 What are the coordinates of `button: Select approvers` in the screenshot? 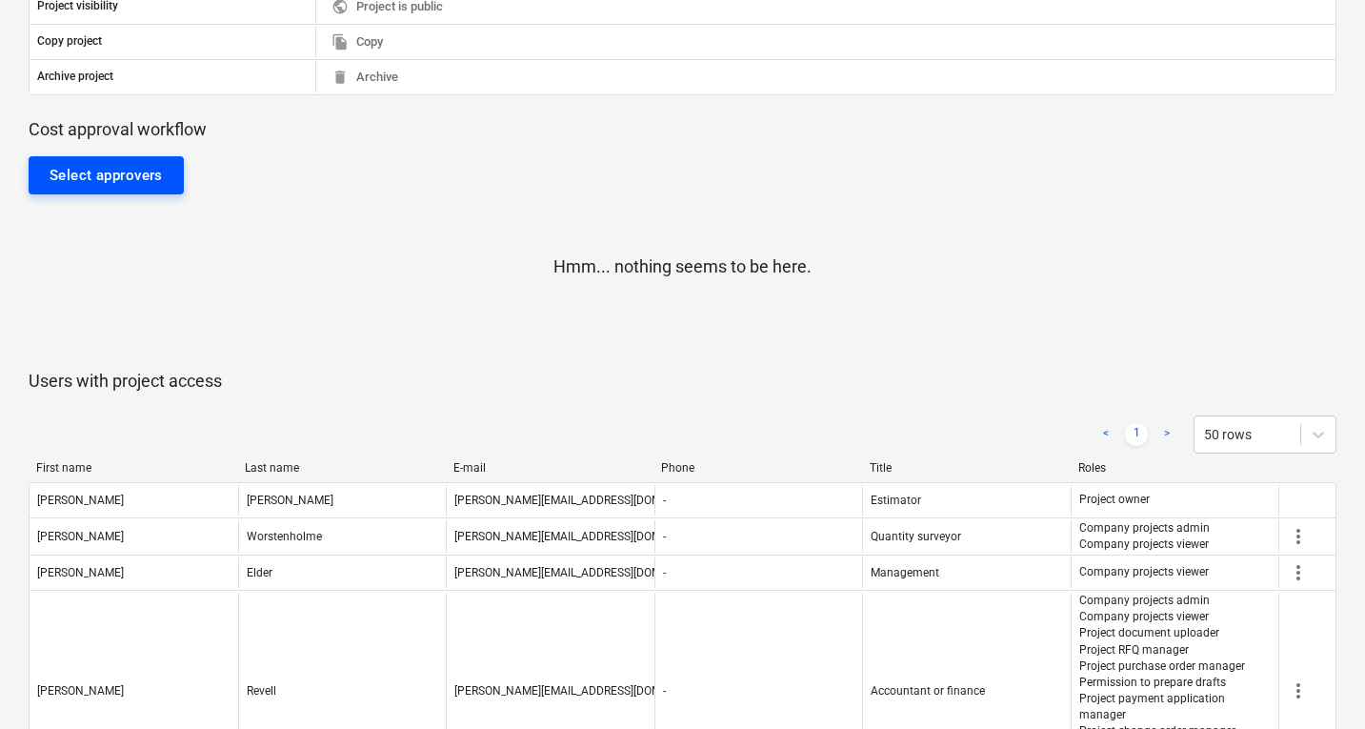 It's located at (106, 175).